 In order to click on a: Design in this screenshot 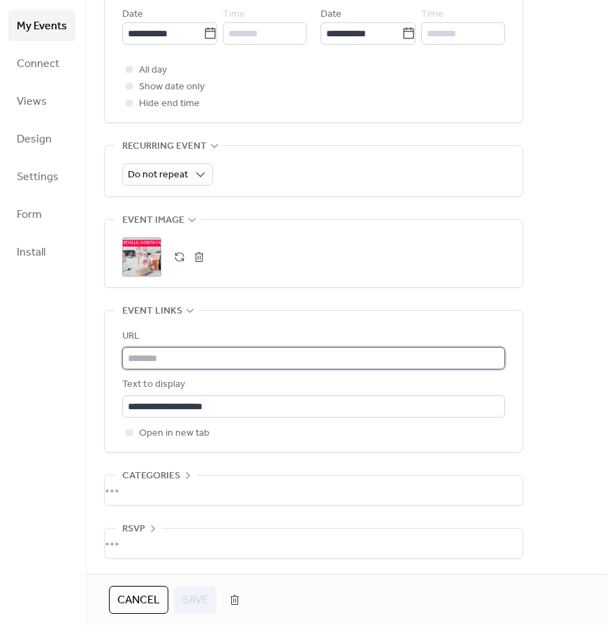, I will do `click(42, 139)`.